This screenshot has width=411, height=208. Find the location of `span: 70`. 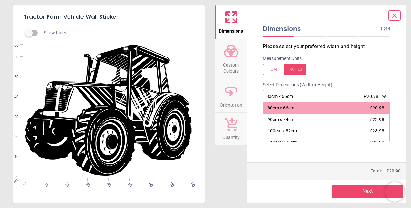

span: 70 is located at coordinates (170, 184).